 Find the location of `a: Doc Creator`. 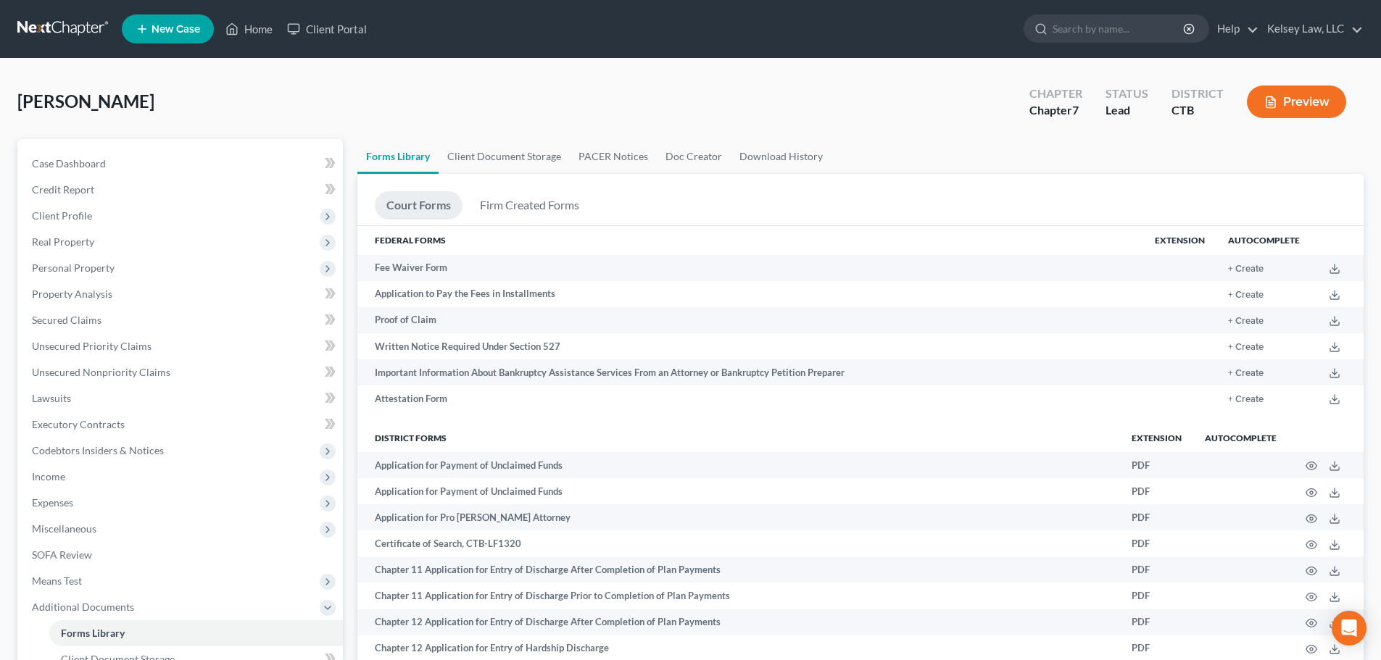

a: Doc Creator is located at coordinates (694, 157).